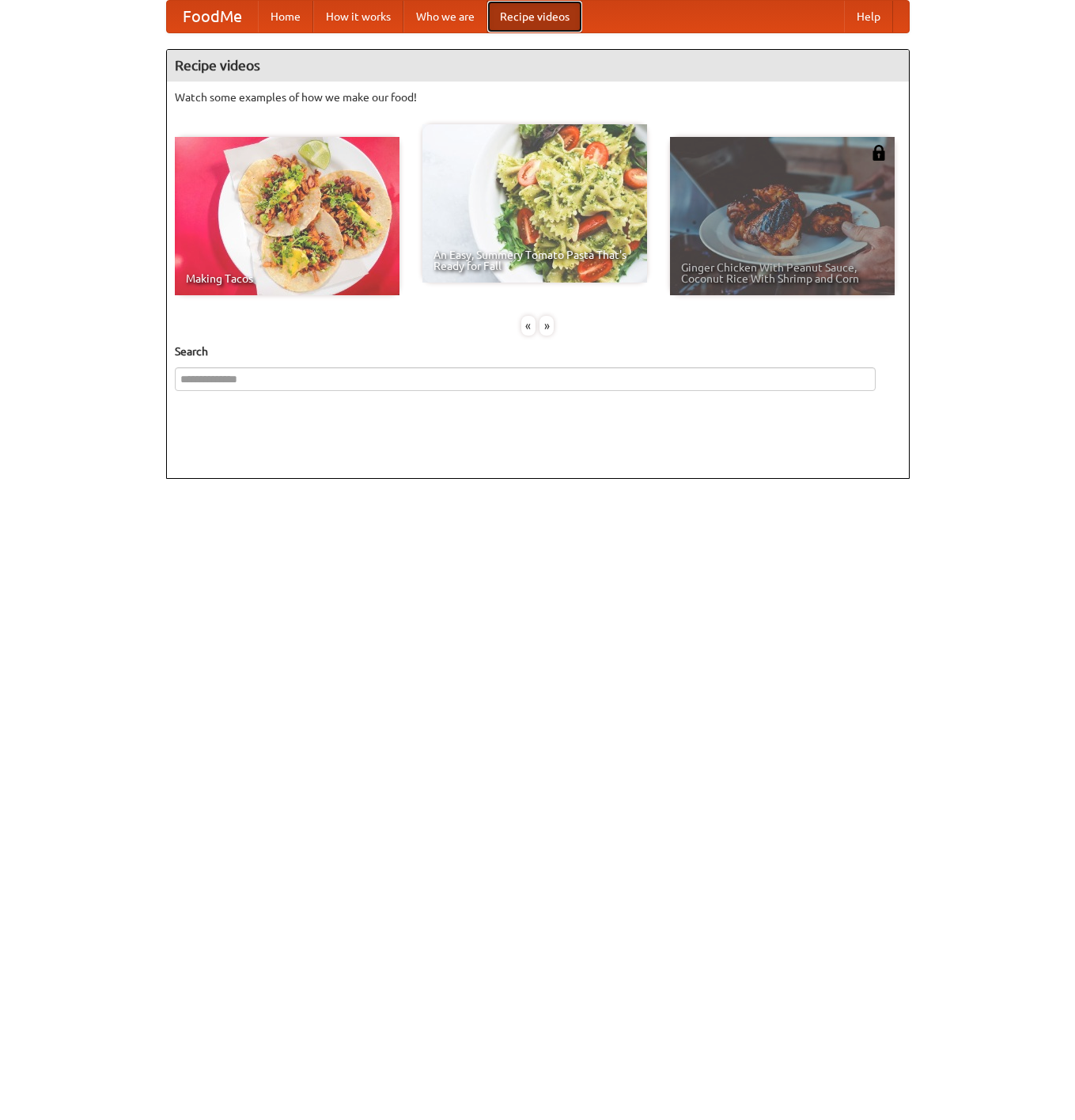  Describe the element at coordinates (535, 17) in the screenshot. I see `a: Recipe videos` at that location.